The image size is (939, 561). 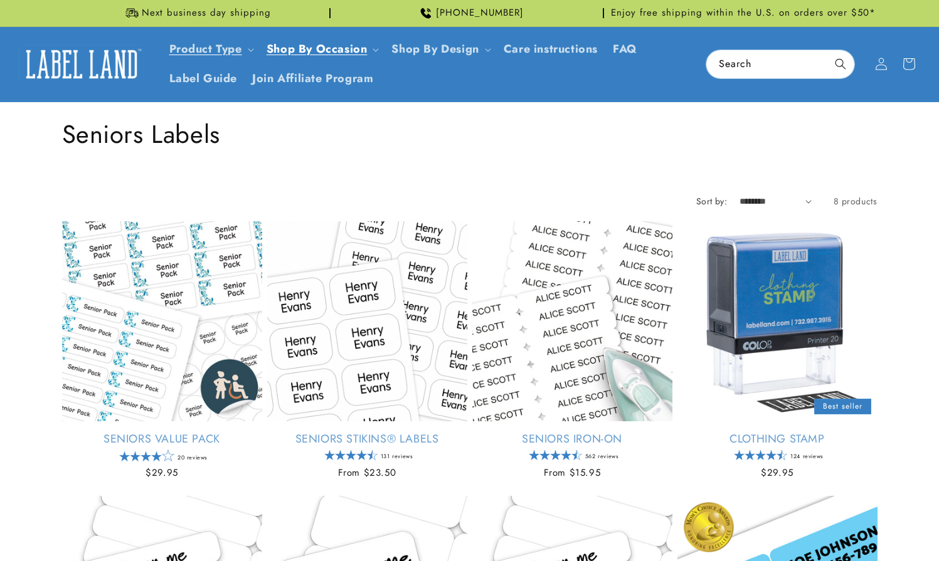 I want to click on span: Label Guide, so click(x=203, y=78).